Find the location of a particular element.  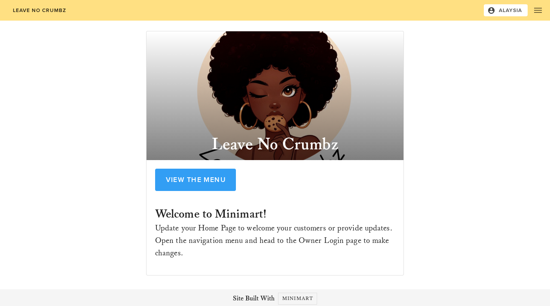

span: Site Built With is located at coordinates (254, 299).